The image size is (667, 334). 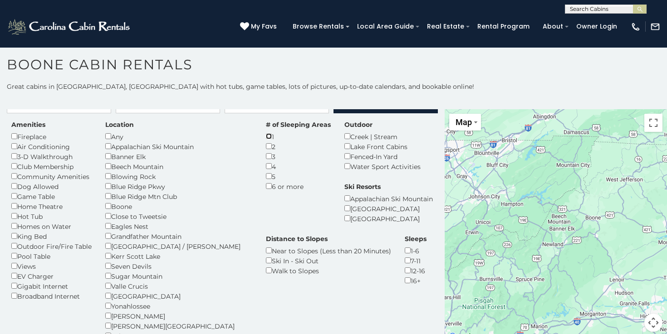 I want to click on button: Map camera controls, so click(x=653, y=323).